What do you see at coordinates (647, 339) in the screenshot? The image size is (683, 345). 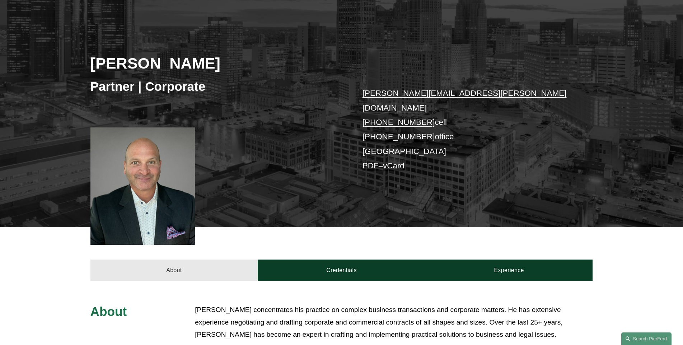 I see `a: Search this site` at bounding box center [647, 339].